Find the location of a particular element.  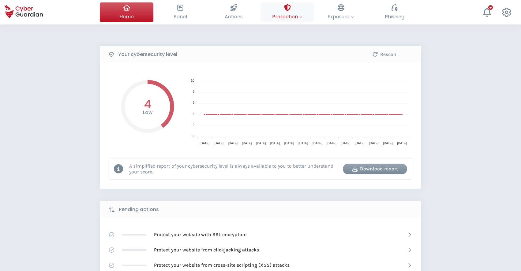

b: Your cybersecurity level is located at coordinates (148, 55).